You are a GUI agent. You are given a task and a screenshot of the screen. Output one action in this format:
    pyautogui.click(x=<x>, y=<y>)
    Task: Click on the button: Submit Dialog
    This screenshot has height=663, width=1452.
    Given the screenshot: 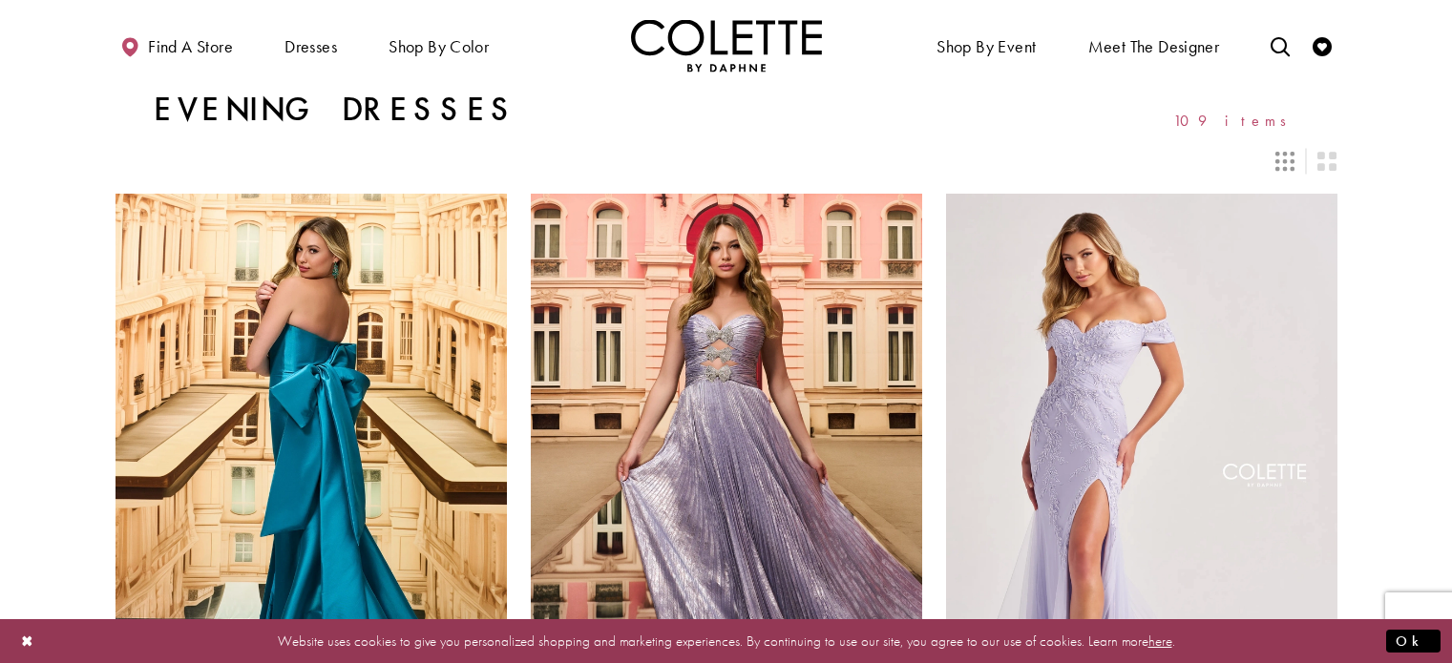 What is the action you would take?
    pyautogui.click(x=1412, y=640)
    